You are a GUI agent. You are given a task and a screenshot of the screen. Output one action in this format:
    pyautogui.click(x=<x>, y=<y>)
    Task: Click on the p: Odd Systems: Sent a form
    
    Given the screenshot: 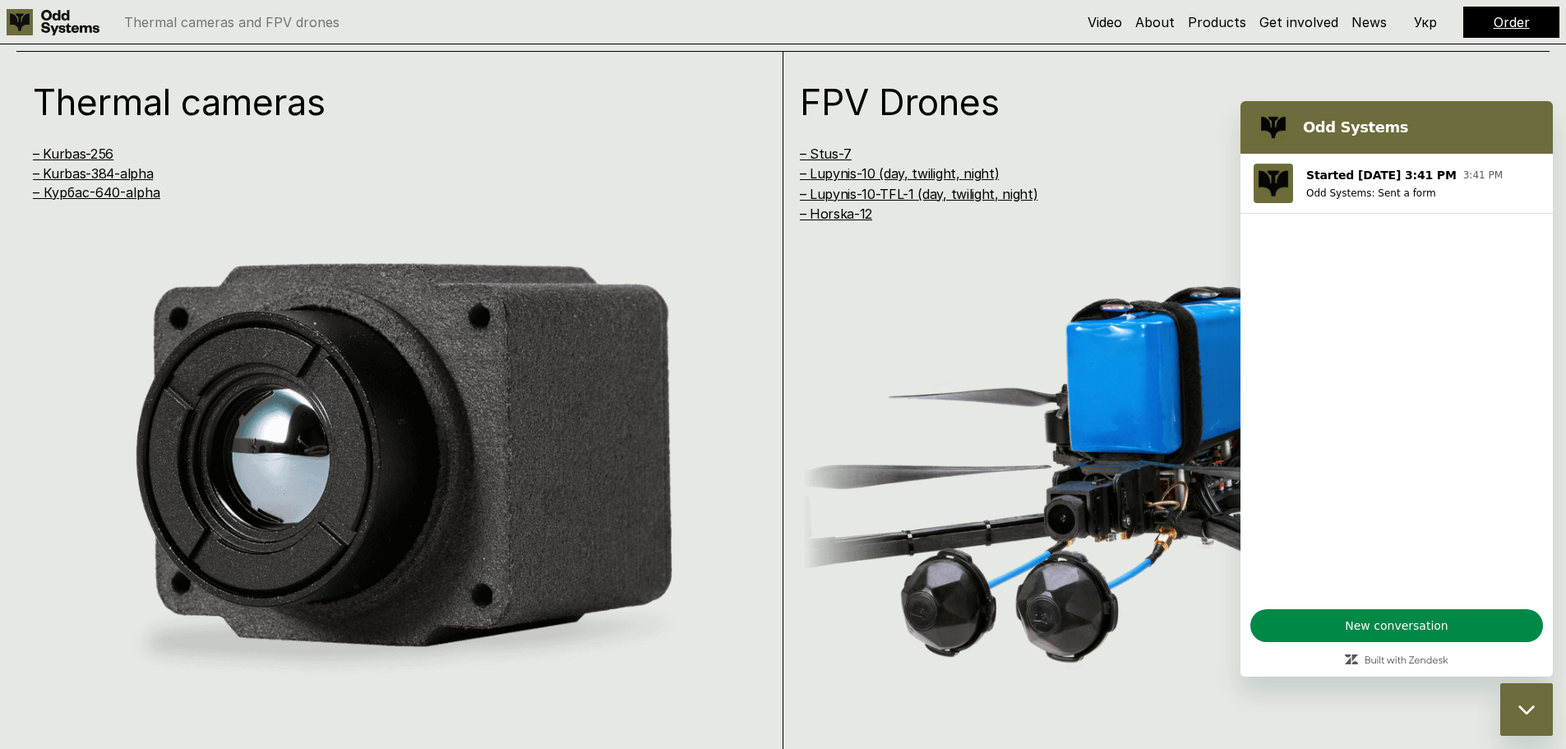 What is the action you would take?
    pyautogui.click(x=182, y=92)
    